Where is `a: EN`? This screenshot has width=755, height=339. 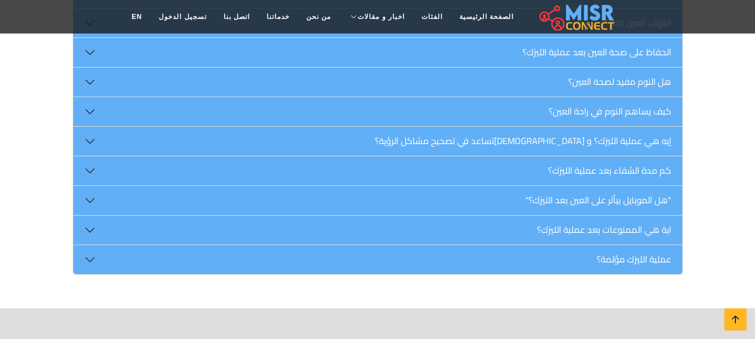
a: EN is located at coordinates (137, 17).